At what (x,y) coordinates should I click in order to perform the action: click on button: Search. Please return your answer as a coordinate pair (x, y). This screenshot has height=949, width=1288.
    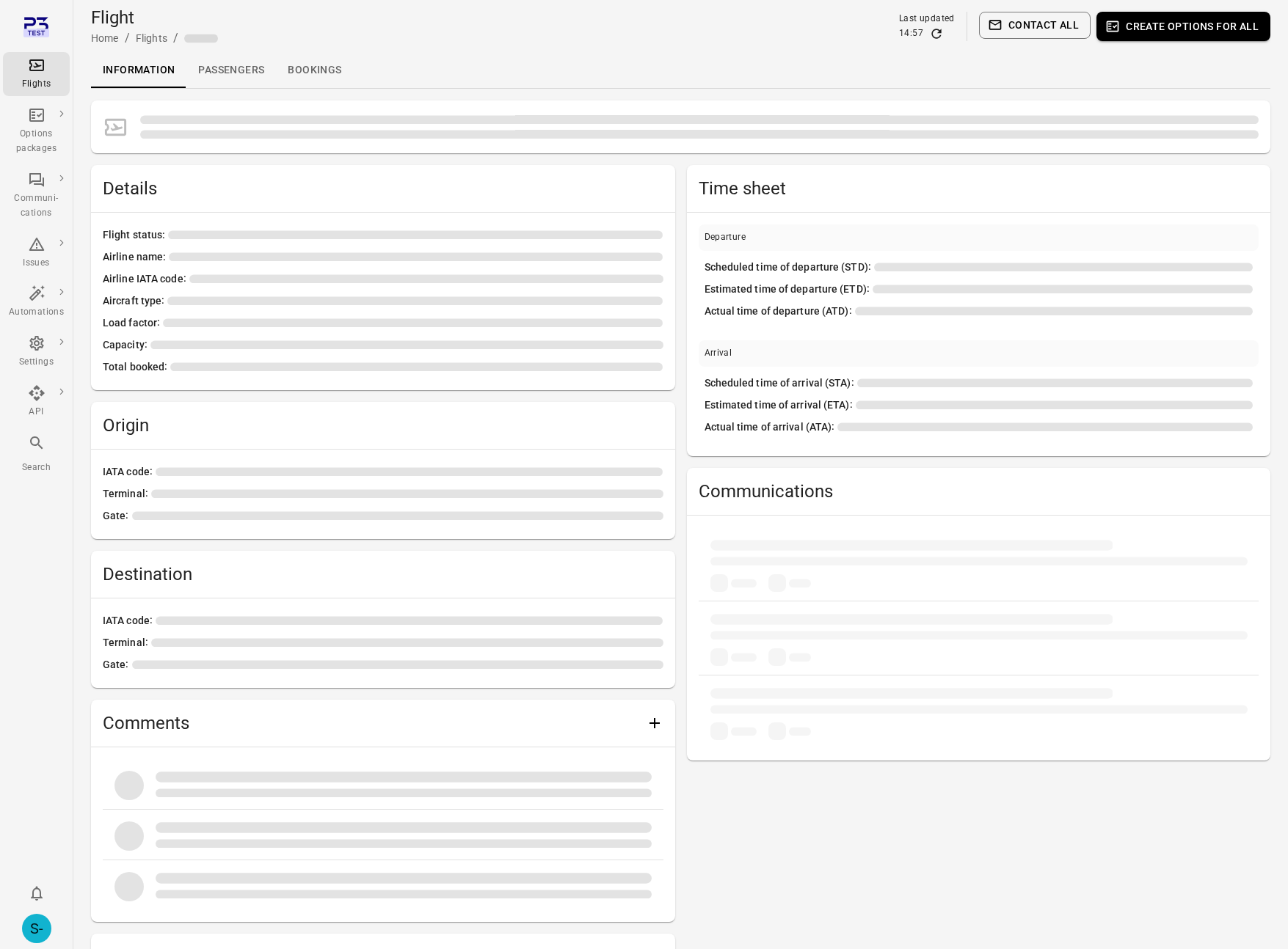
    Looking at the image, I should click on (36, 454).